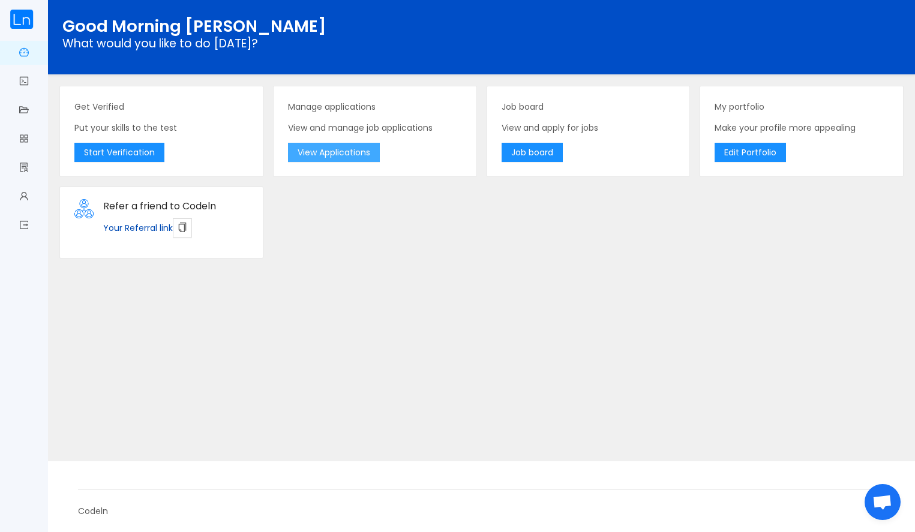  What do you see at coordinates (334, 152) in the screenshot?
I see `button: View Applications` at bounding box center [334, 152].